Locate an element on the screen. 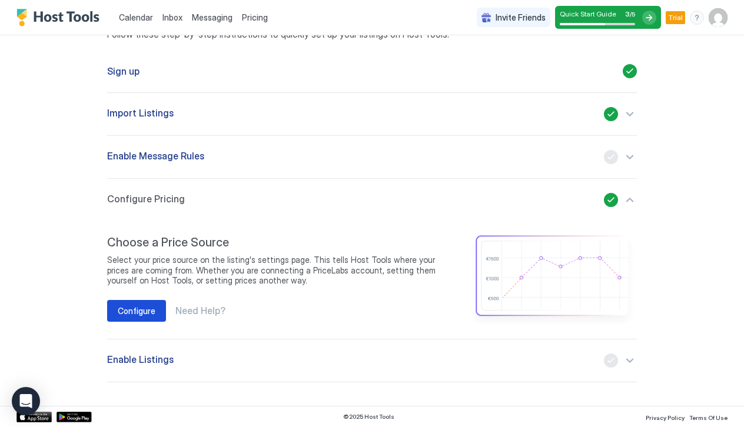  div: App Store is located at coordinates (34, 417).